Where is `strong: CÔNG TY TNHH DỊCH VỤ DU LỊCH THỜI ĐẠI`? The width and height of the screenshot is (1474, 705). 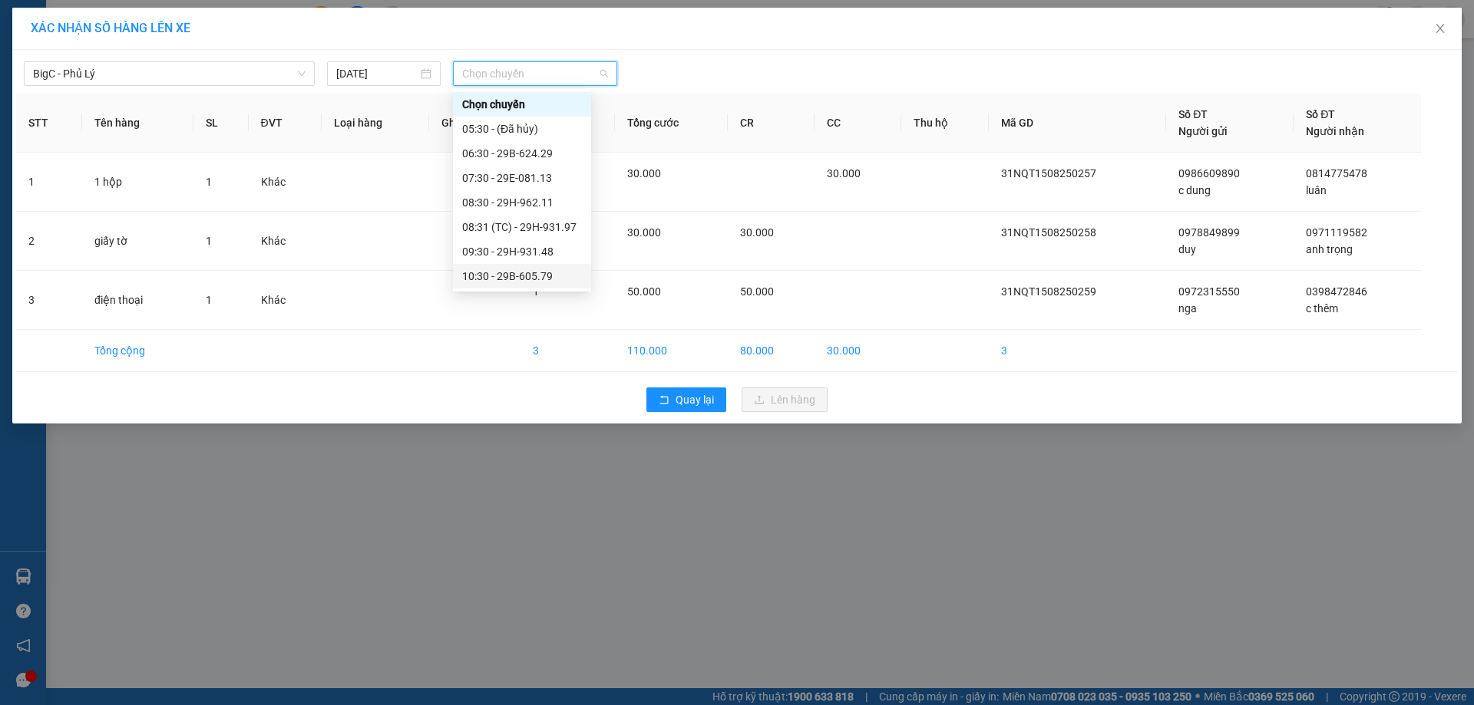 strong: CÔNG TY TNHH DỊCH VỤ DU LỊCH THỜI ĐẠI is located at coordinates (76, 37).